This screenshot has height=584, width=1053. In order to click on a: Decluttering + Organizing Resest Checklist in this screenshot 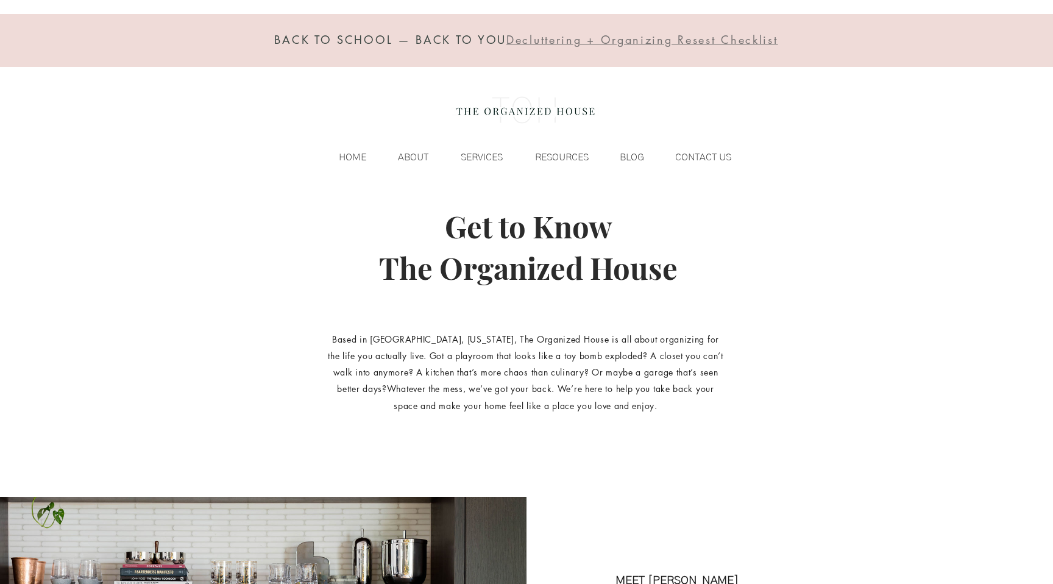, I will do `click(642, 41)`.